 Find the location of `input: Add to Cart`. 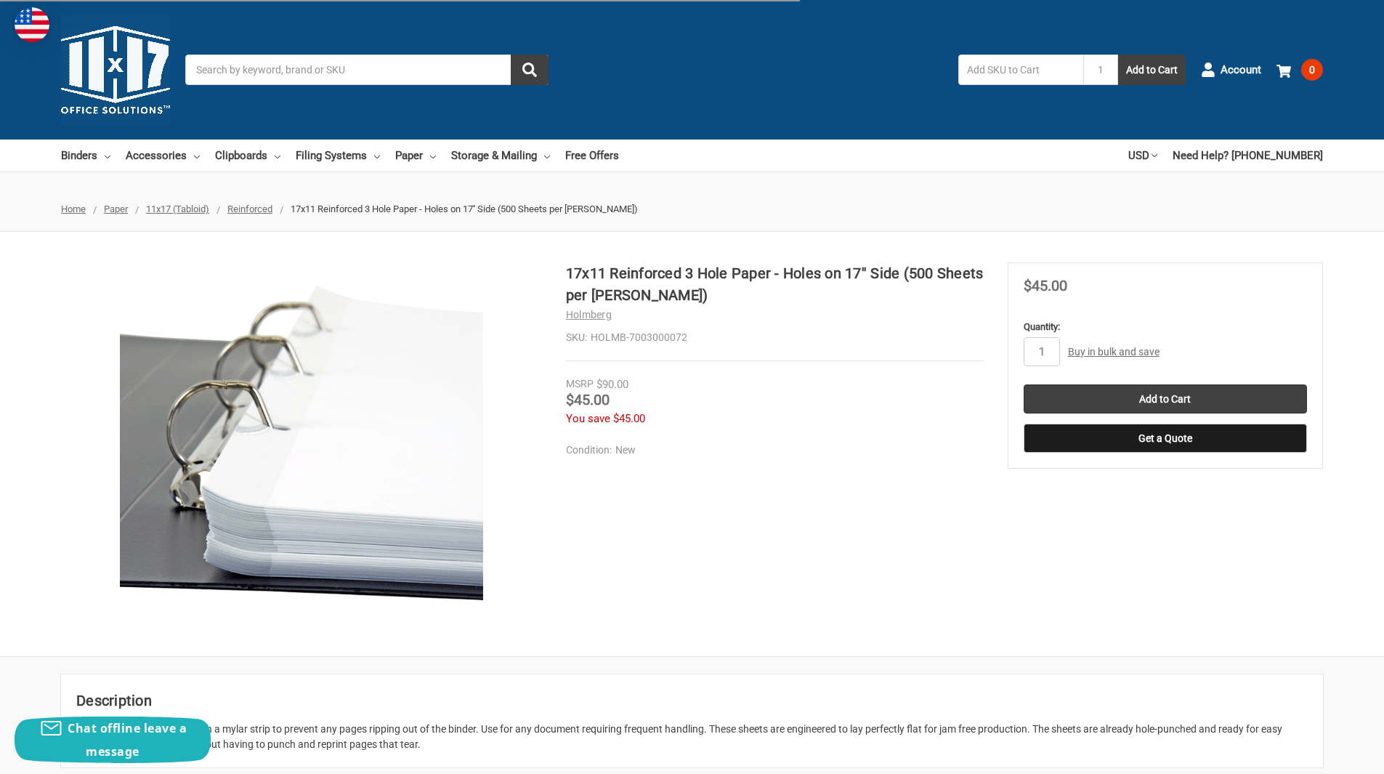

input: Add to Cart is located at coordinates (1165, 399).